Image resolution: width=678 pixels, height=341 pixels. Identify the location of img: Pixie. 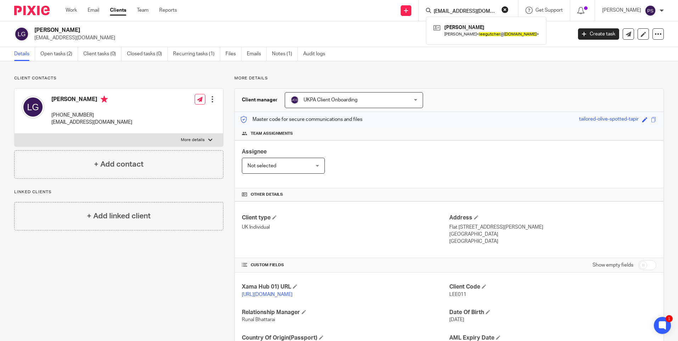
(32, 10).